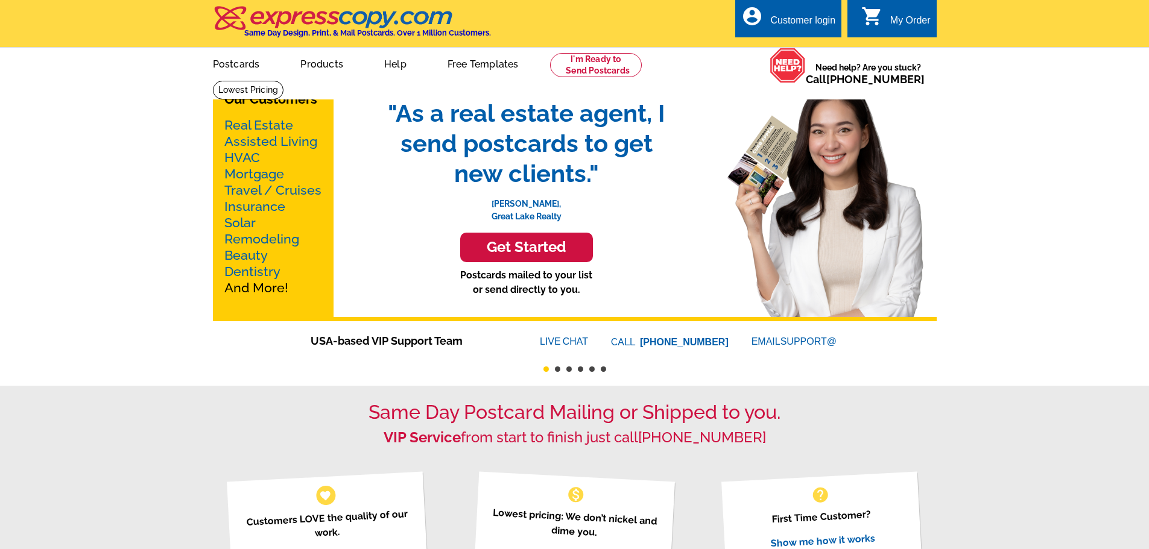 The image size is (1149, 549). What do you see at coordinates (592, 369) in the screenshot?
I see `button: 5 of 6` at bounding box center [592, 369].